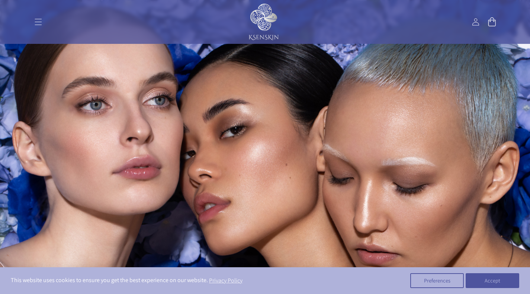  Describe the element at coordinates (226, 281) in the screenshot. I see `a: Privacy Policy (opens in a new tab)` at that location.